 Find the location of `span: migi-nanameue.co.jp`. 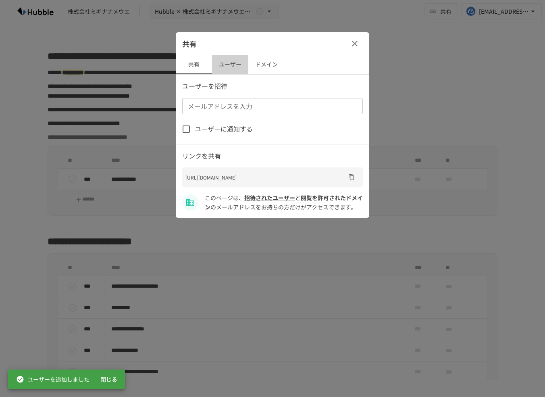

span: migi-nanameue.co.jp is located at coordinates (284, 202).